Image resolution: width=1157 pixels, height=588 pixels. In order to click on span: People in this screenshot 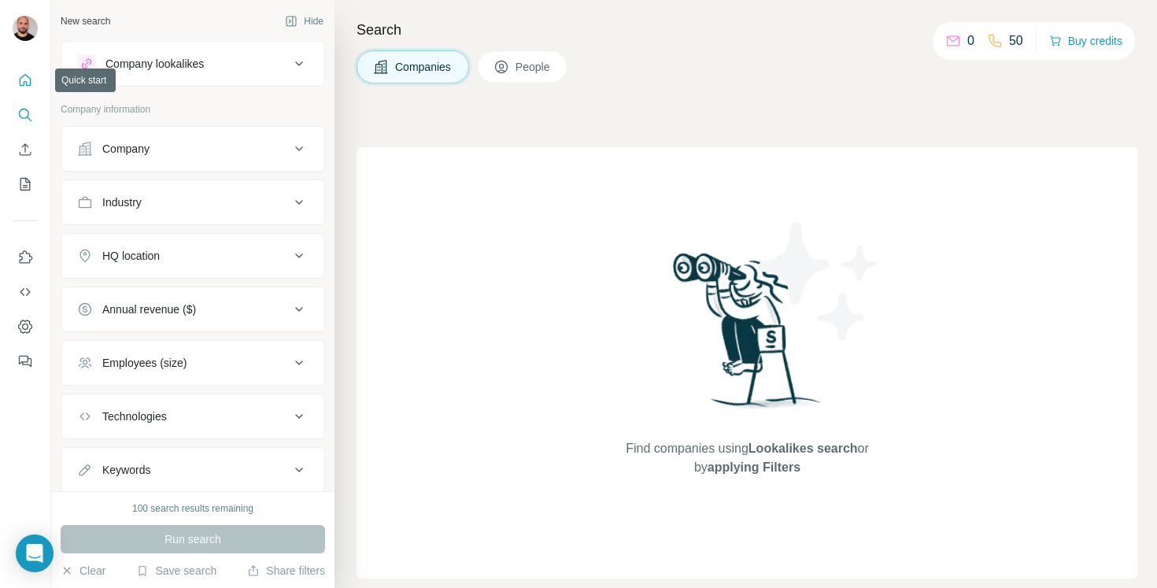, I will do `click(533, 67)`.